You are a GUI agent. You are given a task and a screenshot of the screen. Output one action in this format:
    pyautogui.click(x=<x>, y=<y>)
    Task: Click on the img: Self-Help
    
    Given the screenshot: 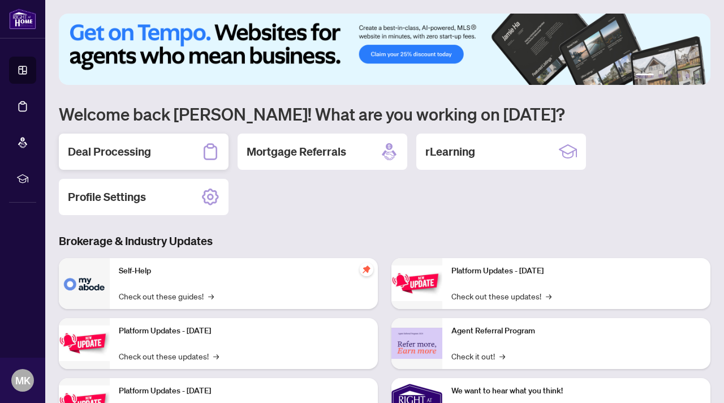 What is the action you would take?
    pyautogui.click(x=84, y=283)
    